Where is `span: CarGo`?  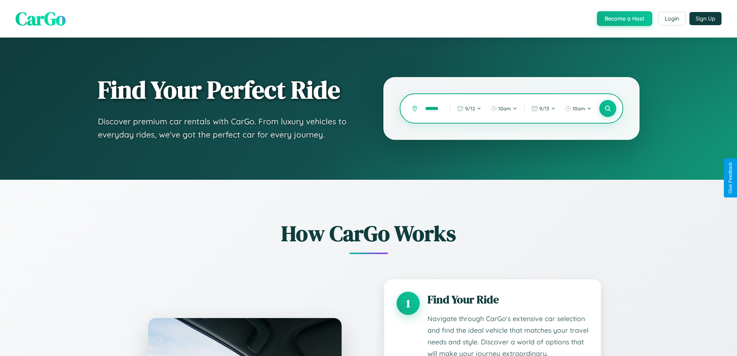
span: CarGo is located at coordinates (41, 19).